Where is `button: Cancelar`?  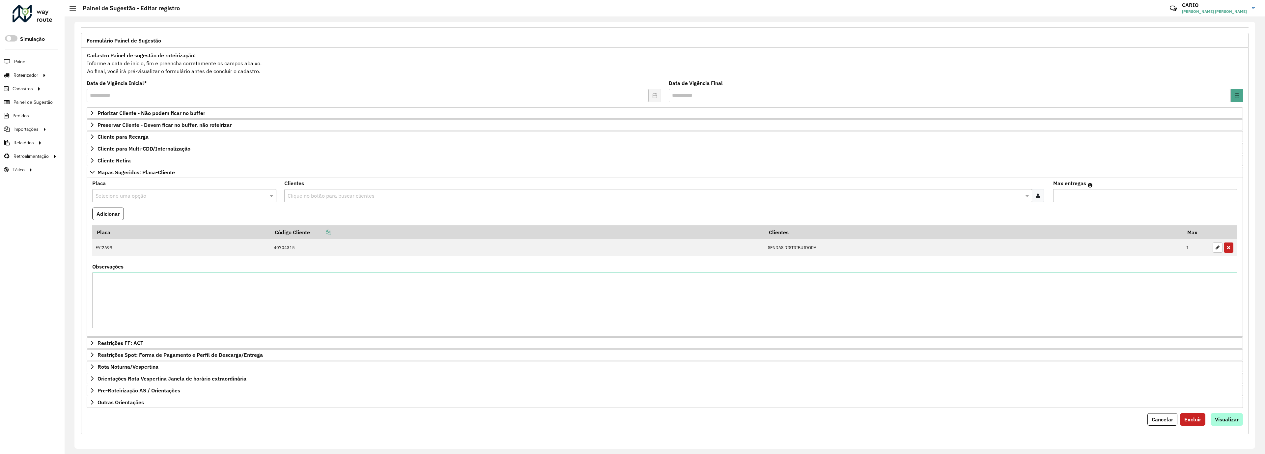 button: Cancelar is located at coordinates (1162, 419).